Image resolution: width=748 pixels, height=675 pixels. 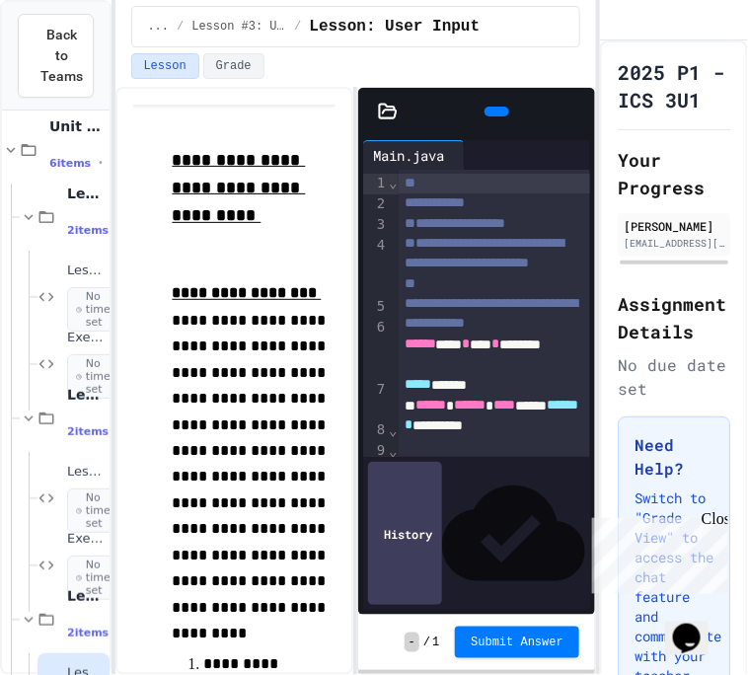 I want to click on div: 8, so click(x=375, y=430).